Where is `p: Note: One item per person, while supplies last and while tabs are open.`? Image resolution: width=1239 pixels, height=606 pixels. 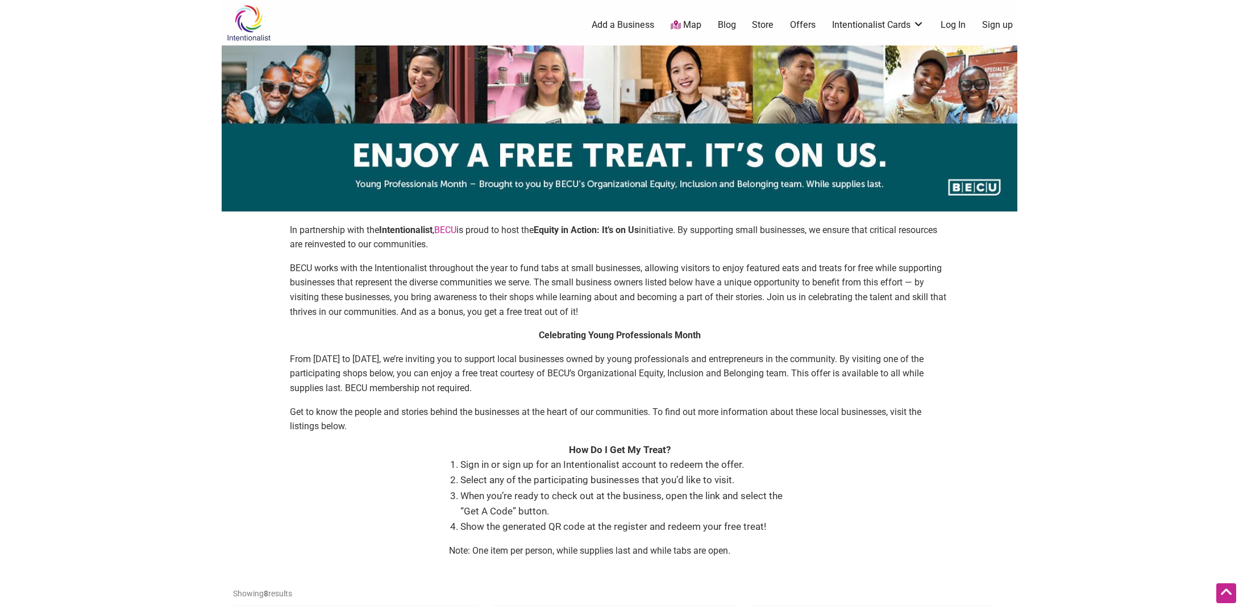 p: Note: One item per person, while supplies last and while tabs are open. is located at coordinates (619, 551).